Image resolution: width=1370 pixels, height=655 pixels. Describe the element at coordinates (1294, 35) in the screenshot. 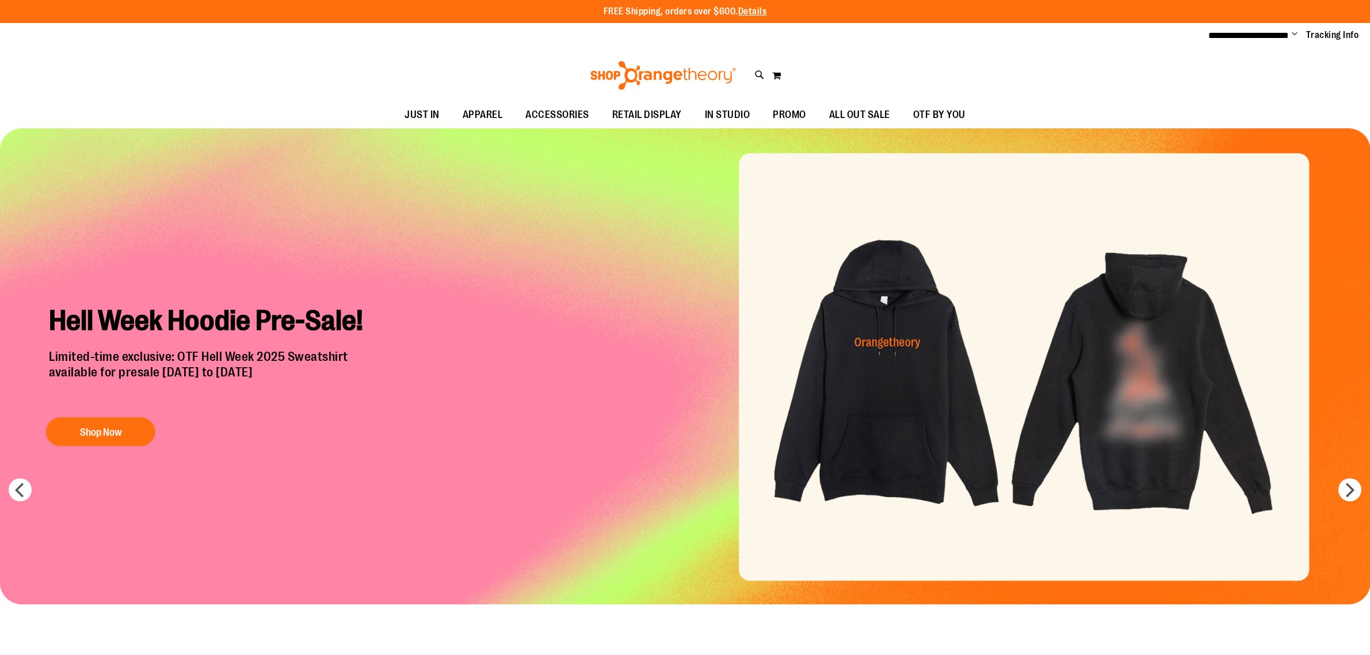

I see `button: Account menu` at that location.